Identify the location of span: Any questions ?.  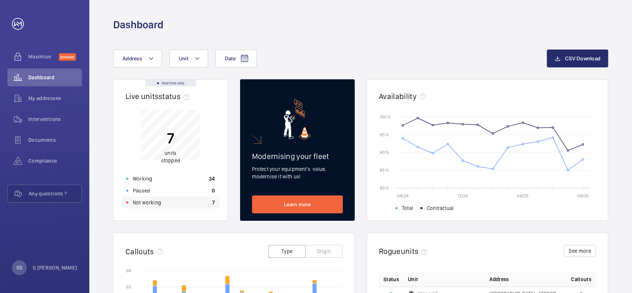
(55, 194).